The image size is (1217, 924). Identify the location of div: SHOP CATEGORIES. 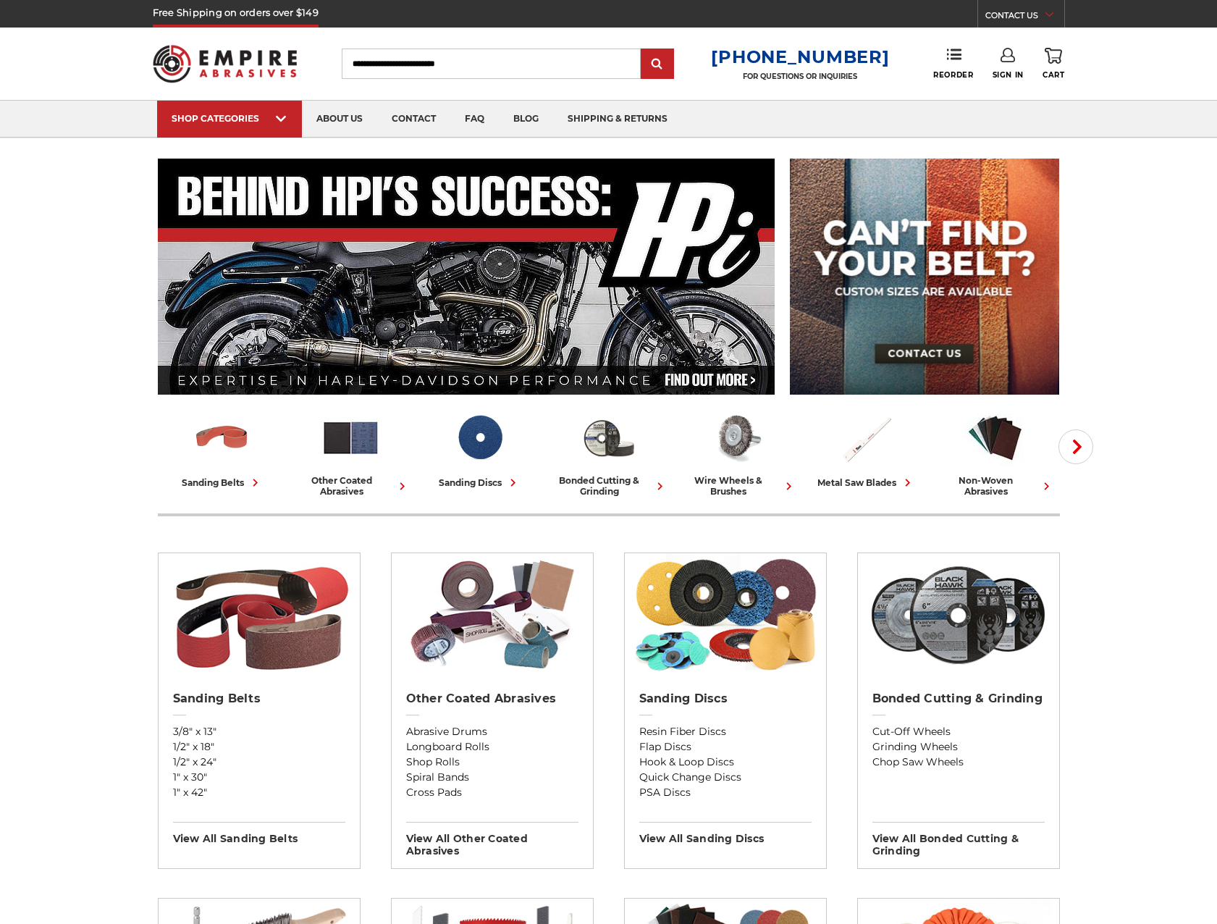
(229, 118).